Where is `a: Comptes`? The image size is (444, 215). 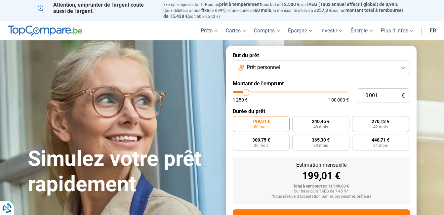 a: Comptes is located at coordinates (267, 30).